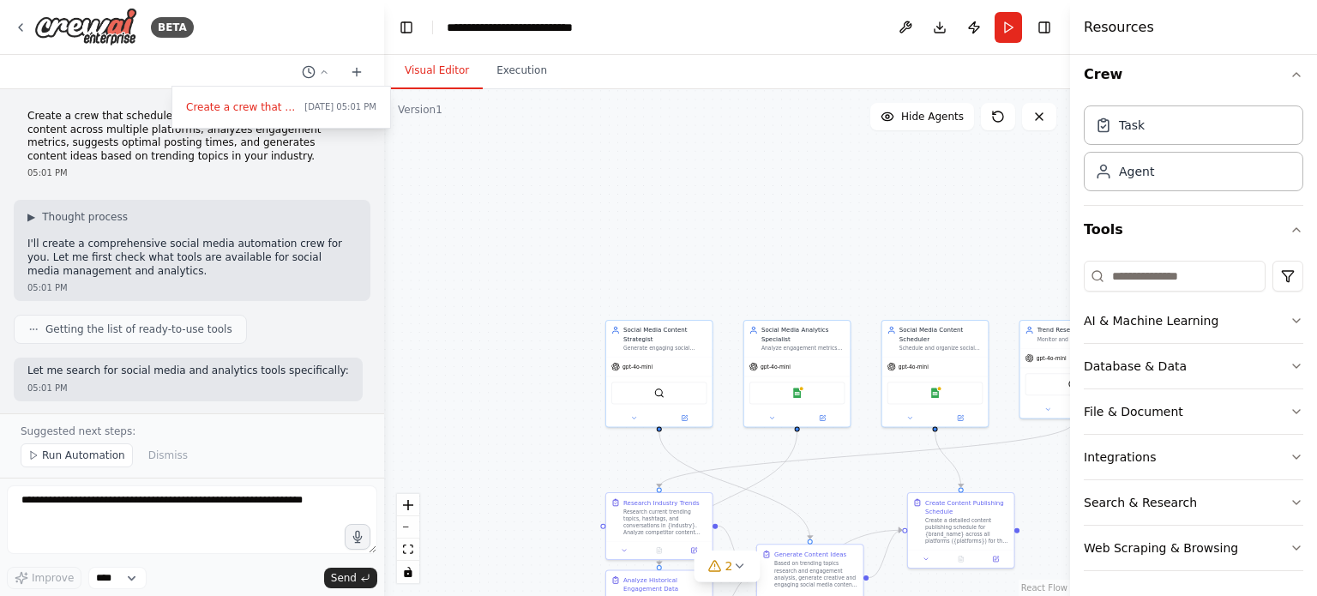 The height and width of the screenshot is (596, 1317). I want to click on div: Social Media Content SchedulerSchedule and organize social media content publishing across multip..., so click(936, 374).